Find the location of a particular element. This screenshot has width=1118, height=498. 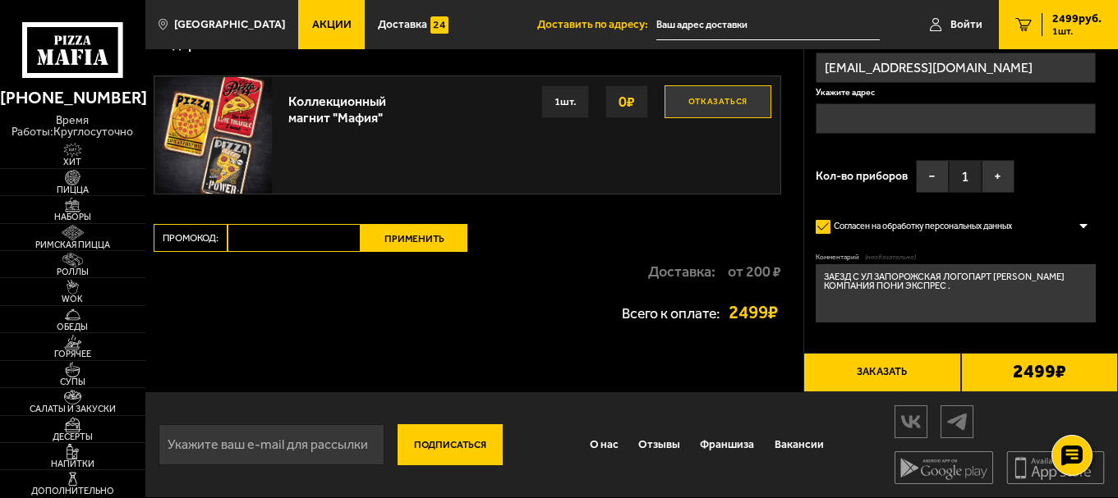

button: Отказаться is located at coordinates (718, 102).